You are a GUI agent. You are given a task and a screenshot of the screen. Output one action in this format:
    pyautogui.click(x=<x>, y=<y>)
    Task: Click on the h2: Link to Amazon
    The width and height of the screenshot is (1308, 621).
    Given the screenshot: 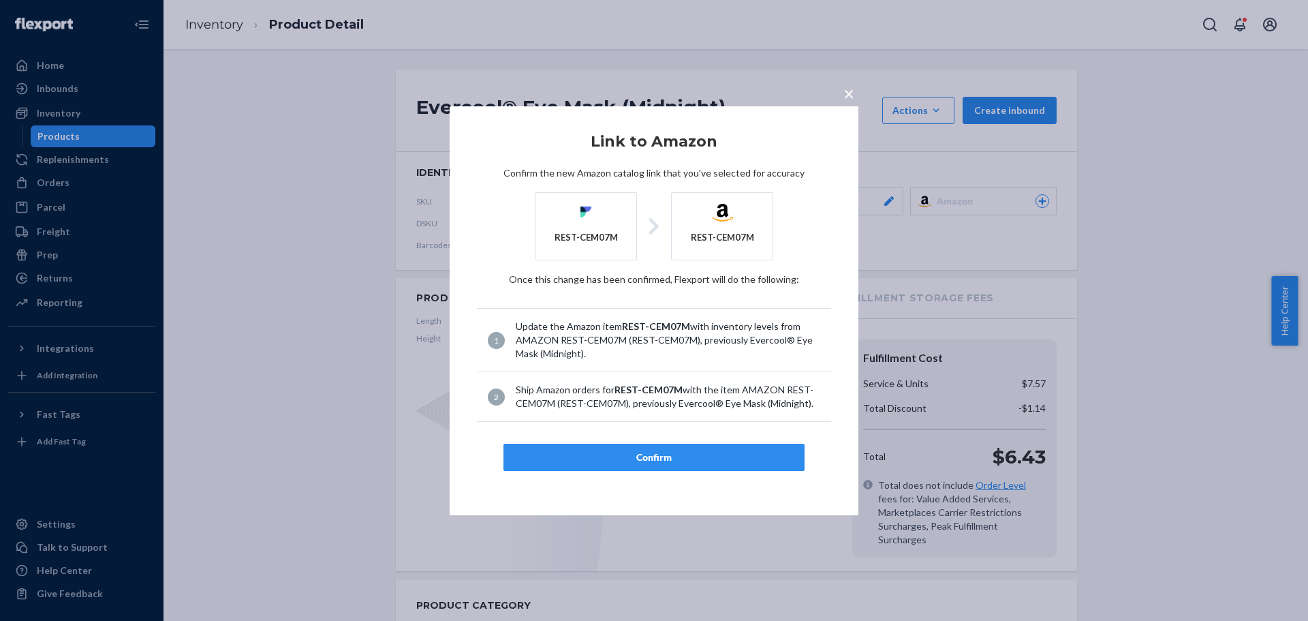 What is the action you would take?
    pyautogui.click(x=654, y=142)
    